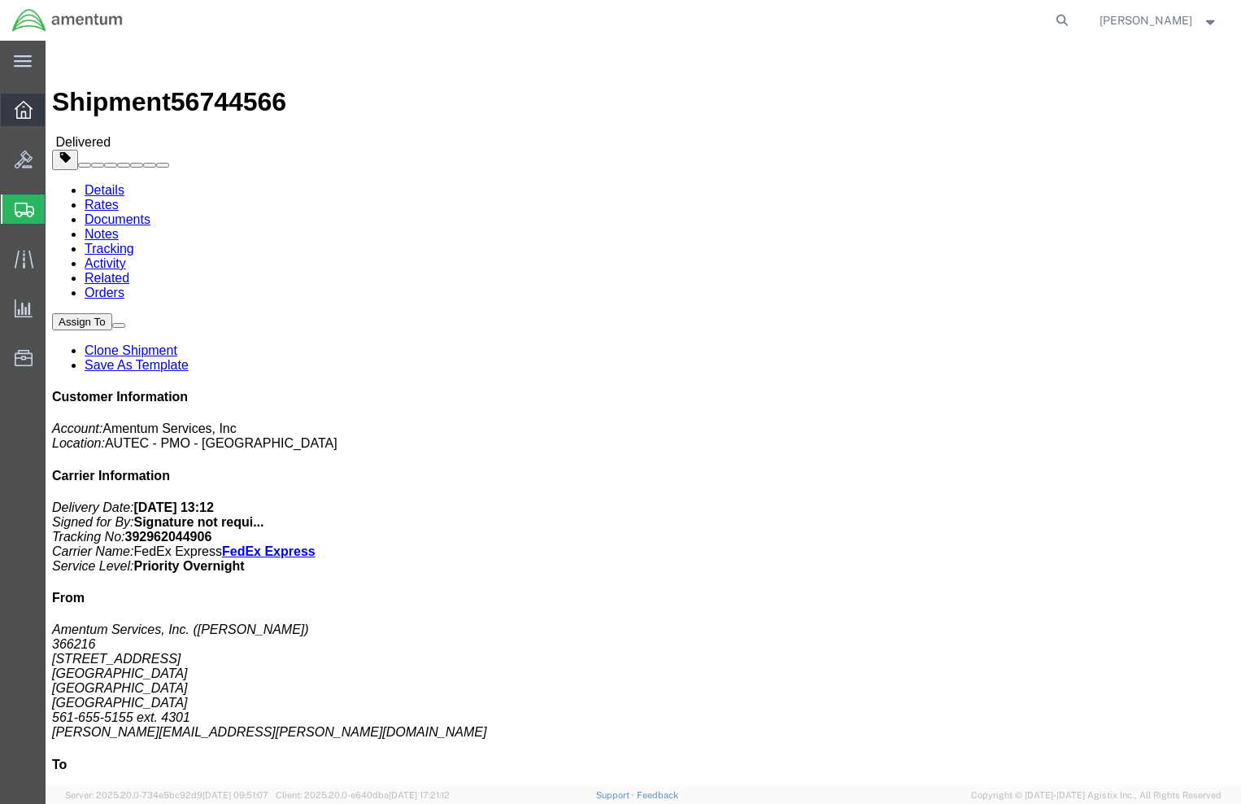  Describe the element at coordinates (68, 20) in the screenshot. I see `img: logo` at that location.